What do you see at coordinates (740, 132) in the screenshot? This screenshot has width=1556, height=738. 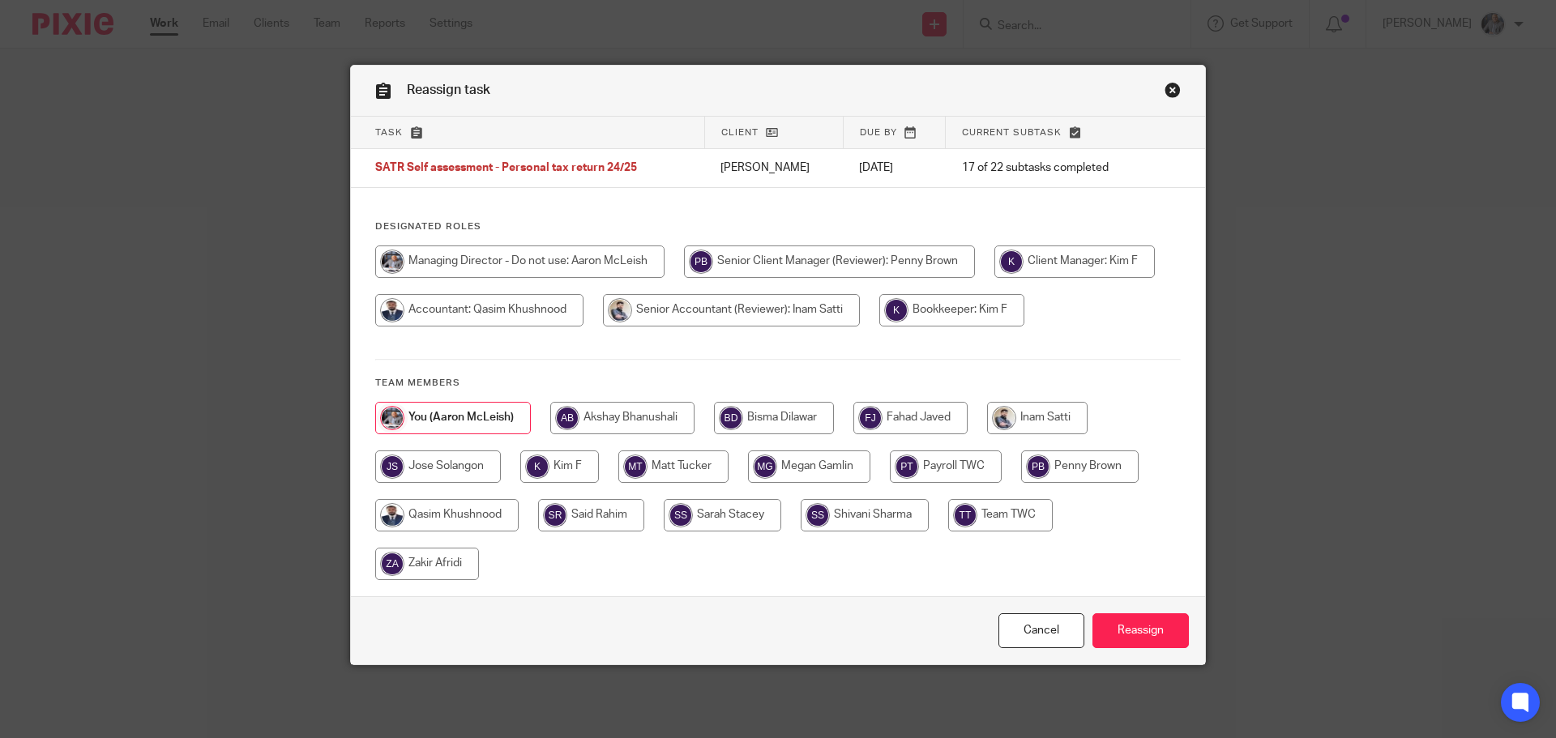 I see `span: Client` at bounding box center [740, 132].